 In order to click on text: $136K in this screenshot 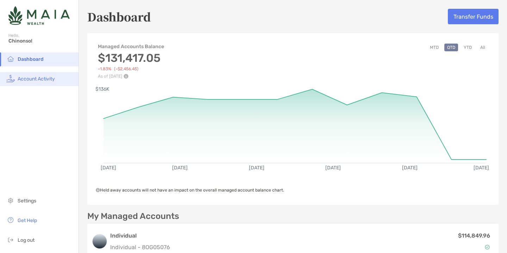, I will do `click(102, 89)`.